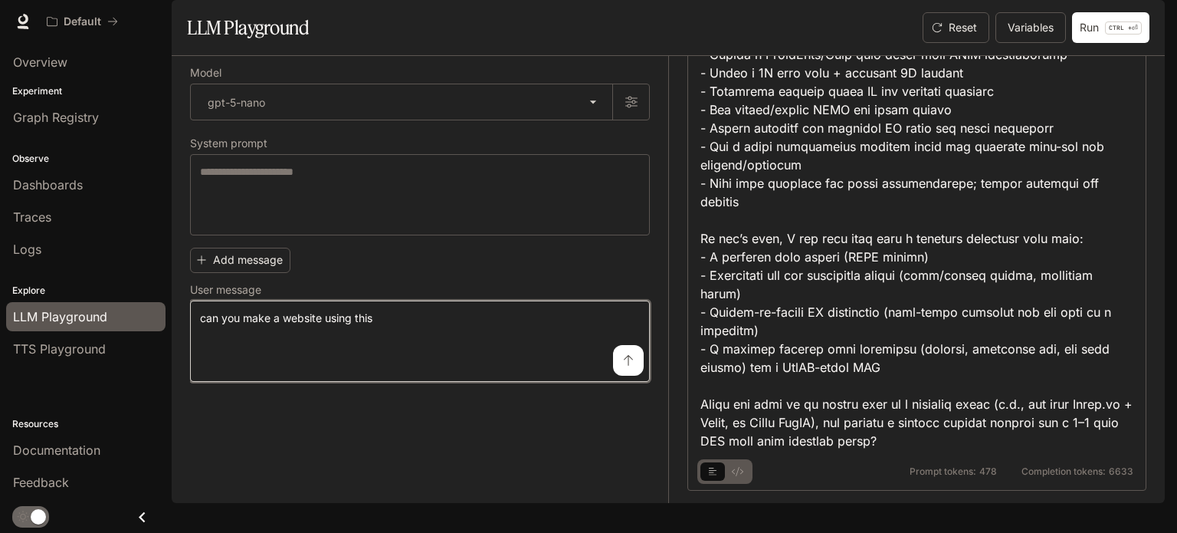  Describe the element at coordinates (942, 471) in the screenshot. I see `span: Prompt tokens:` at that location.